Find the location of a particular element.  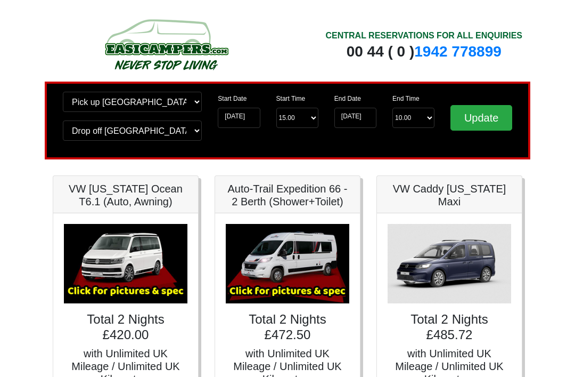

div: 00 44 ( 0 ) is located at coordinates (424, 52).